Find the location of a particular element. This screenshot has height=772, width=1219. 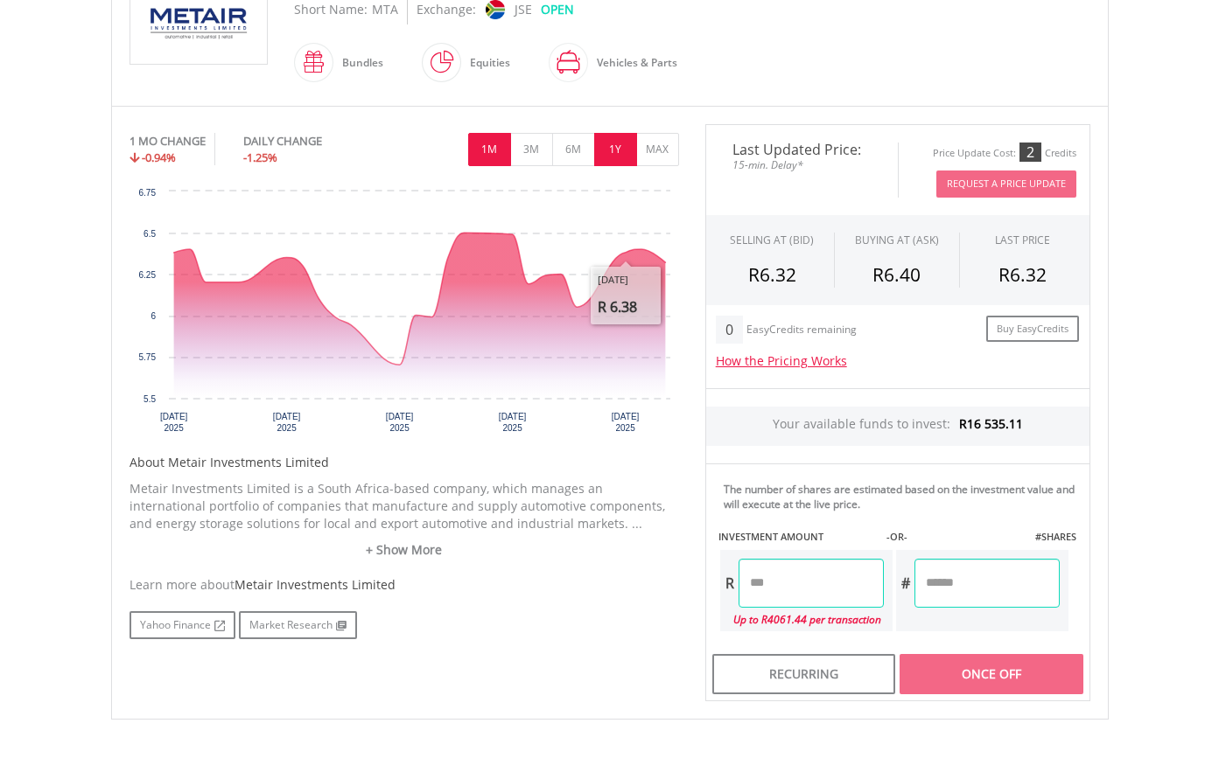

div: Once Off is located at coordinates (990, 675).